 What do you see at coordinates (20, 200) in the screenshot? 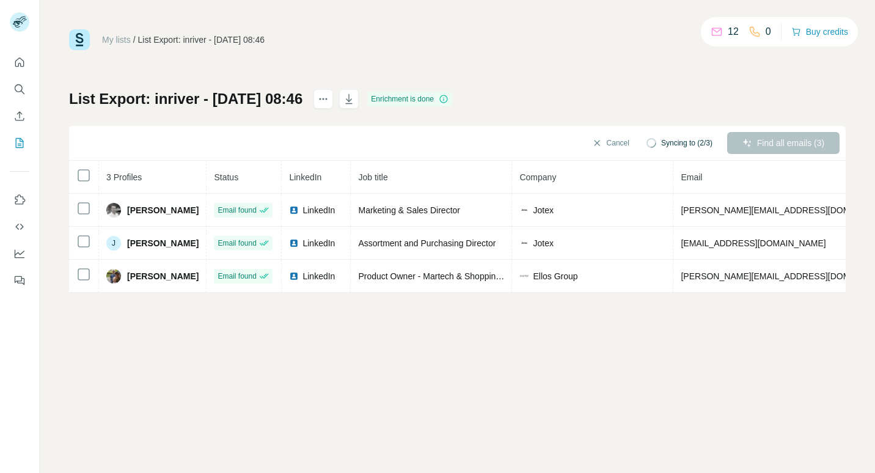
I see `button: Use Surfe on LinkedIn` at bounding box center [20, 200].